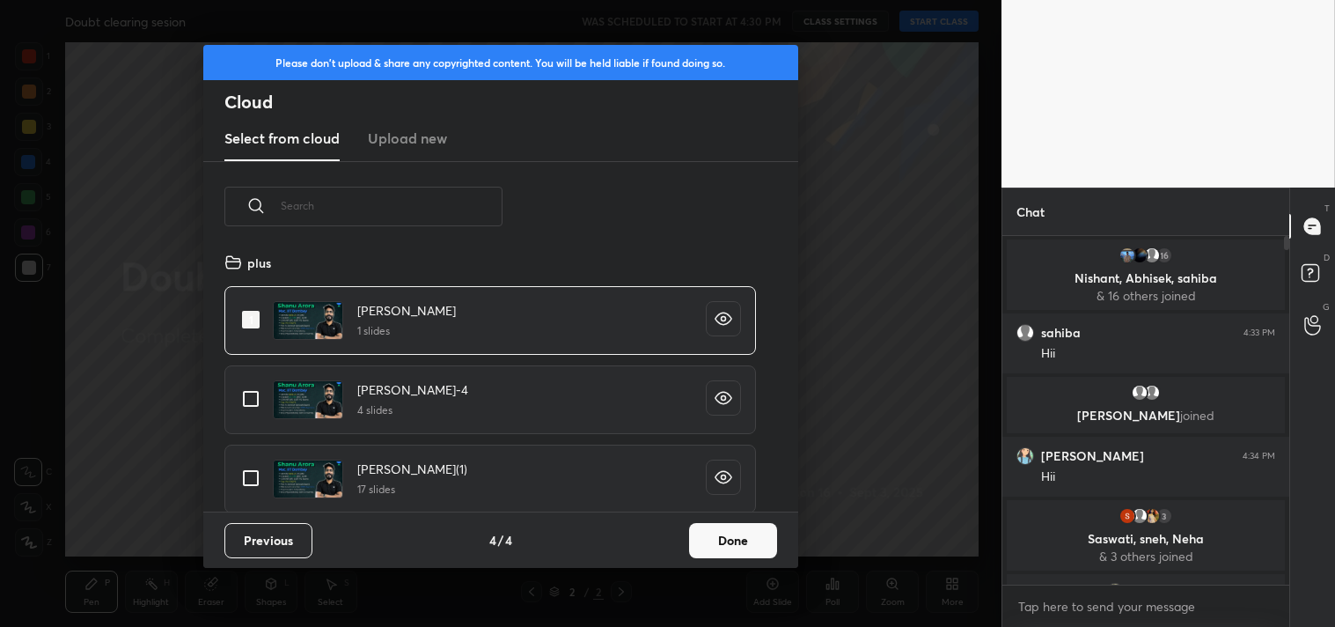 This screenshot has width=1335, height=627. I want to click on p: Chat, so click(1031, 211).